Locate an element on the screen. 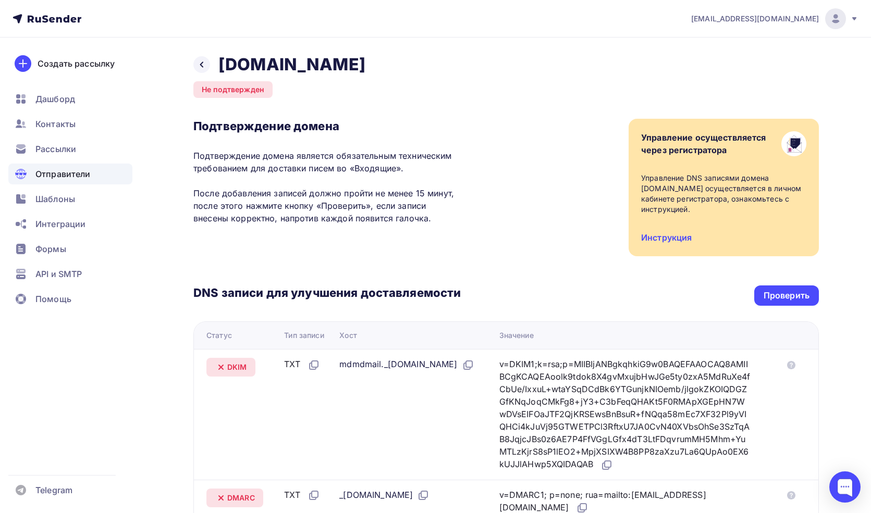 Image resolution: width=871 pixels, height=513 pixels. span: Интеграции is located at coordinates (60, 224).